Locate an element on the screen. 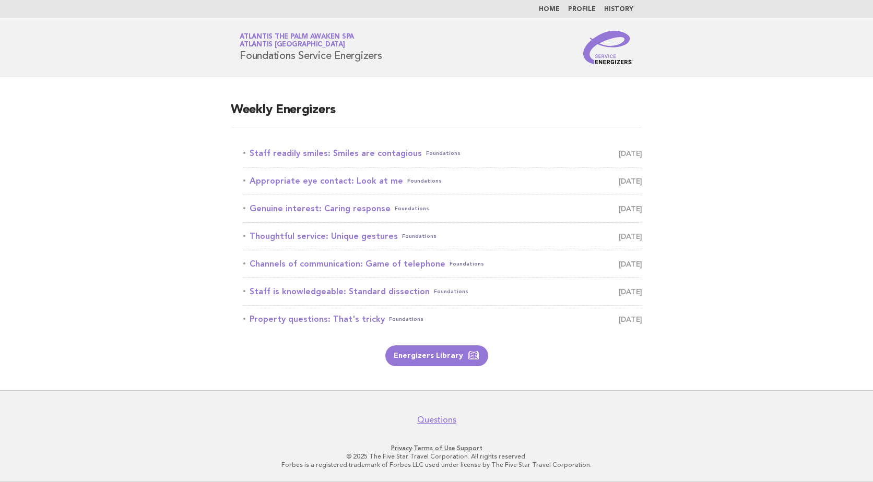 The height and width of the screenshot is (482, 873). a: Privacy is located at coordinates (402, 449).